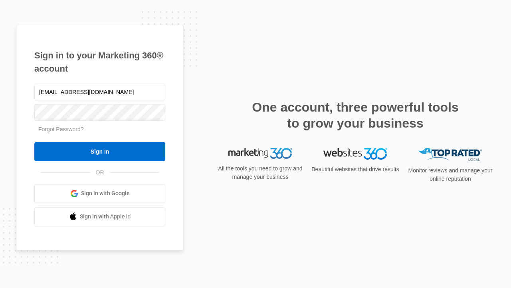  Describe the element at coordinates (105, 216) in the screenshot. I see `span: Sign in with Apple Id` at that location.